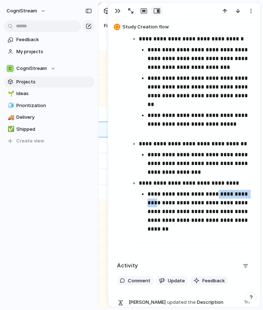 This screenshot has height=310, width=263. I want to click on a: 🧊Prioritization, so click(49, 106).